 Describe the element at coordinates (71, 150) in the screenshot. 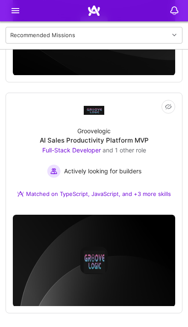

I see `span: Full-Stack Developer` at that location.